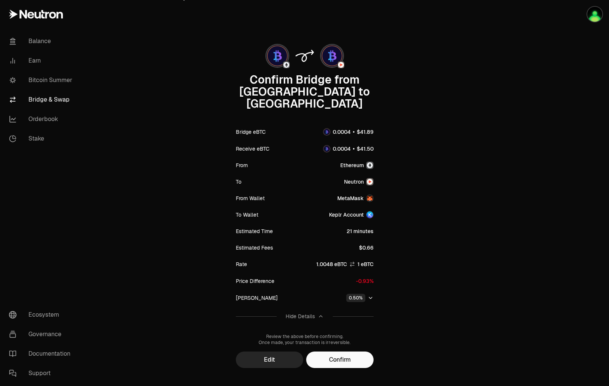 Image resolution: width=609 pixels, height=386 pixels. Describe the element at coordinates (305, 339) in the screenshot. I see `div: Review the above before confirming. Once made, your transaction is irreversible.` at that location.